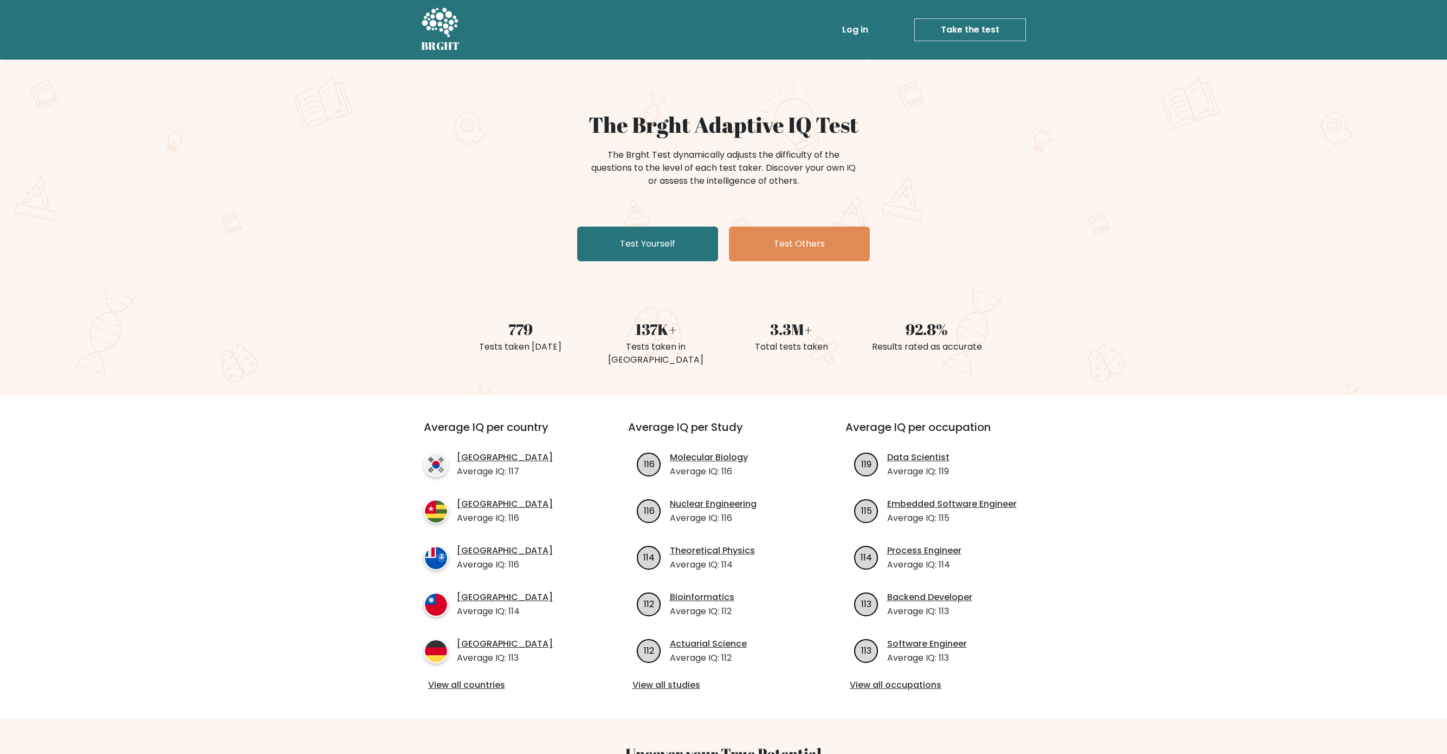 The height and width of the screenshot is (754, 1447). What do you see at coordinates (952, 518) in the screenshot?
I see `p: Average IQ: 115` at bounding box center [952, 518].